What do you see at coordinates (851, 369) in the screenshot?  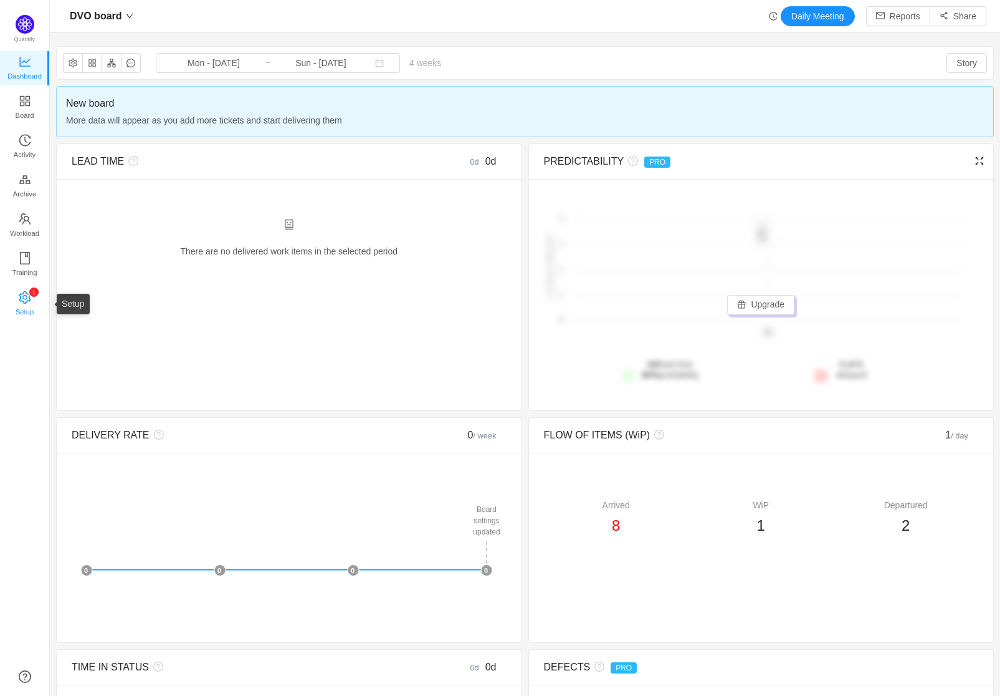 I see `span: delayed` at bounding box center [851, 369].